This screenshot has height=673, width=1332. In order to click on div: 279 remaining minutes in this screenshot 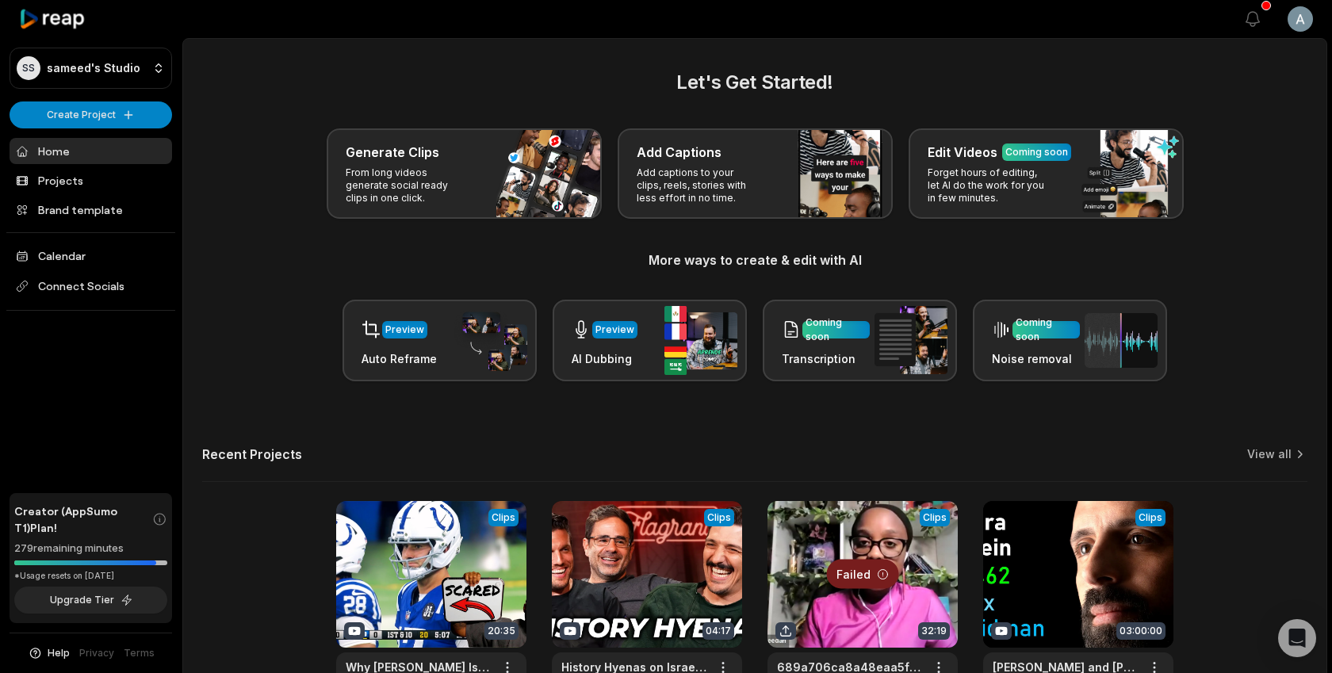, I will do `click(90, 549)`.